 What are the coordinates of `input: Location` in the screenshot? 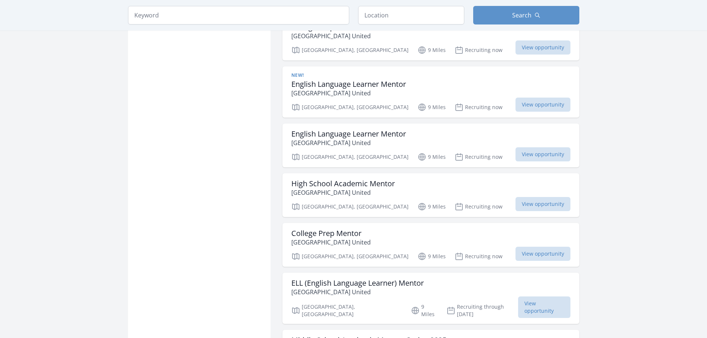 It's located at (411, 15).